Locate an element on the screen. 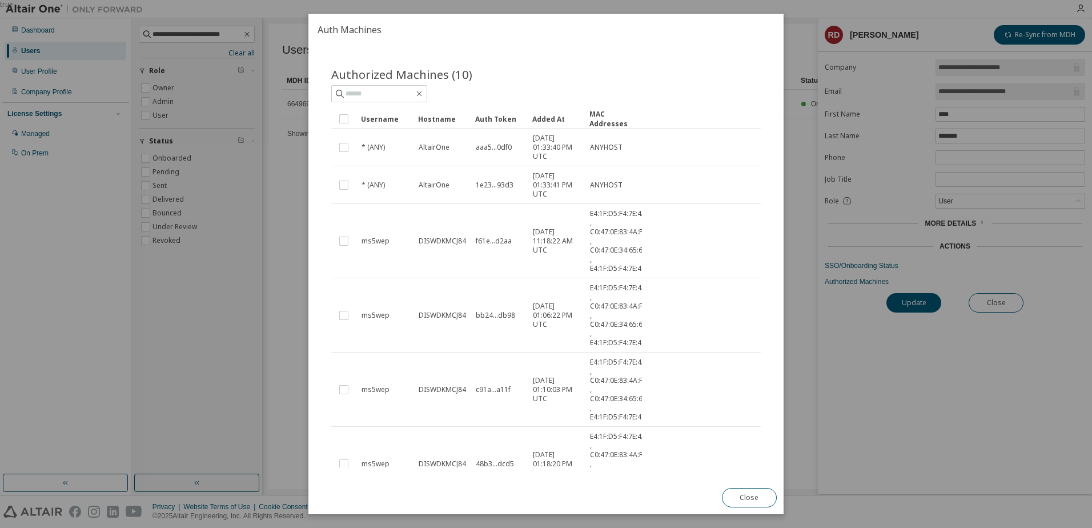  button: Close is located at coordinates (749, 497).